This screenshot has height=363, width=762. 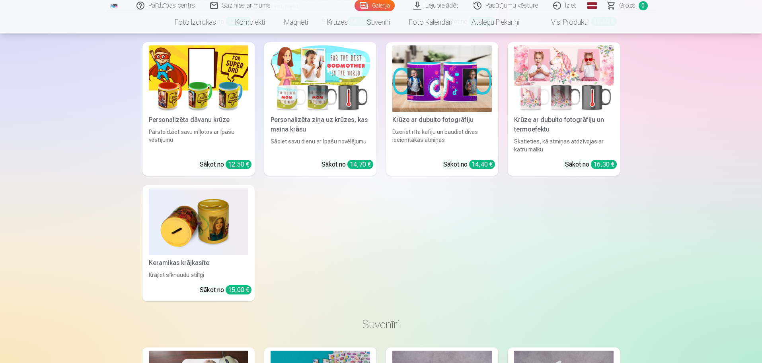 What do you see at coordinates (199, 120) in the screenshot?
I see `div: Personalizēta dāvanu krūze` at bounding box center [199, 120].